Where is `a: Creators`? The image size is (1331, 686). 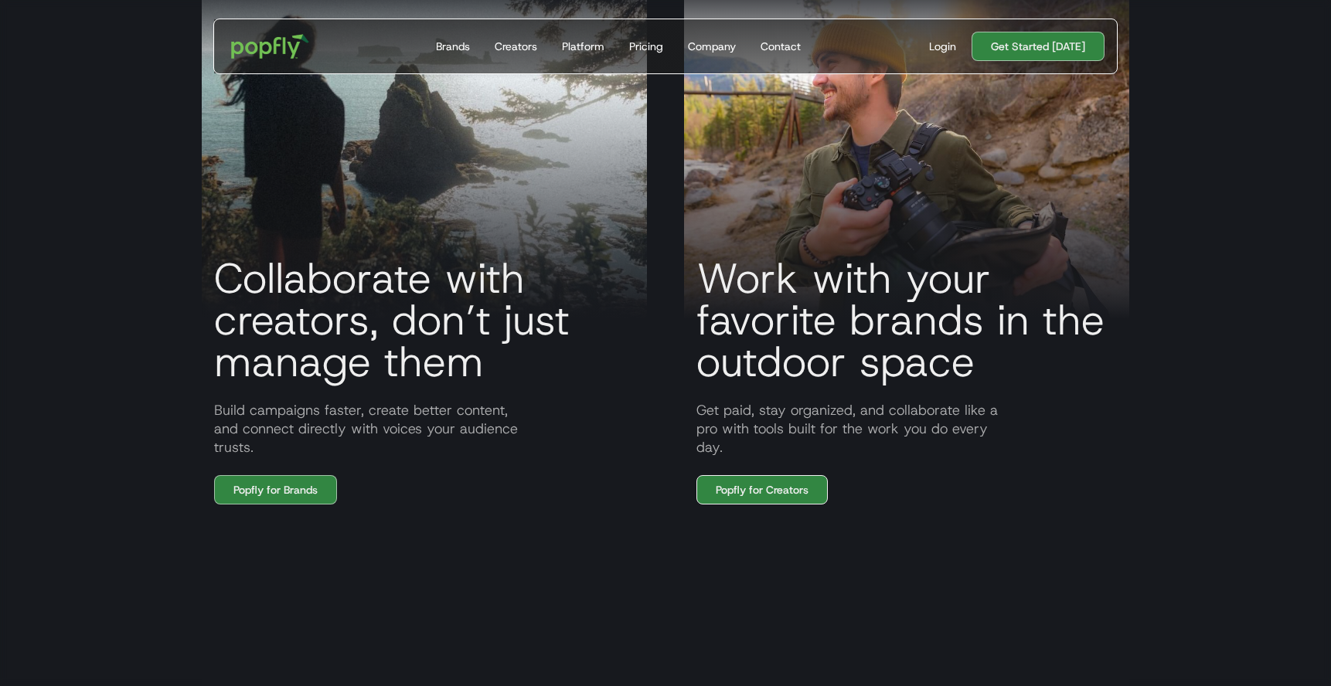
a: Creators is located at coordinates (515, 46).